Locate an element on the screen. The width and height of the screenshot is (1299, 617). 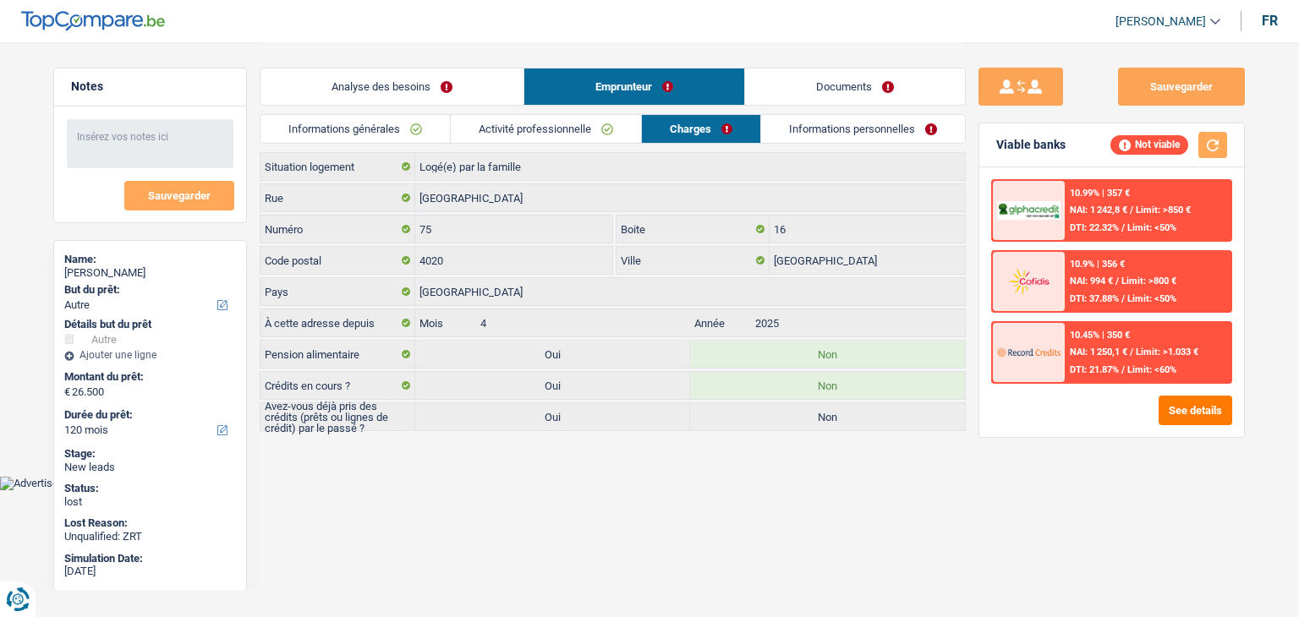
div: Viable banks is located at coordinates (1031, 145).